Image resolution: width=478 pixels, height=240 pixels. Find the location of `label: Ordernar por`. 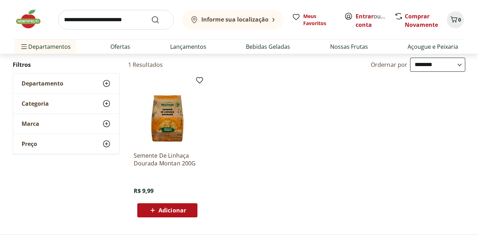

label: Ordernar por is located at coordinates (389, 65).